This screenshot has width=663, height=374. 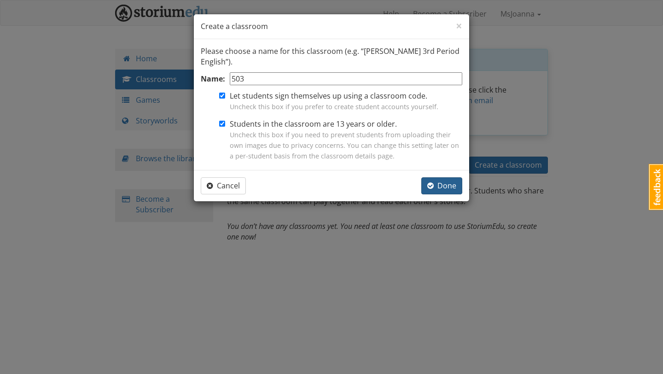 What do you see at coordinates (344, 145) in the screenshot?
I see `span: Uncheck this box if you need to prevent students from uploading their own images due to privacy c...` at bounding box center [344, 145].